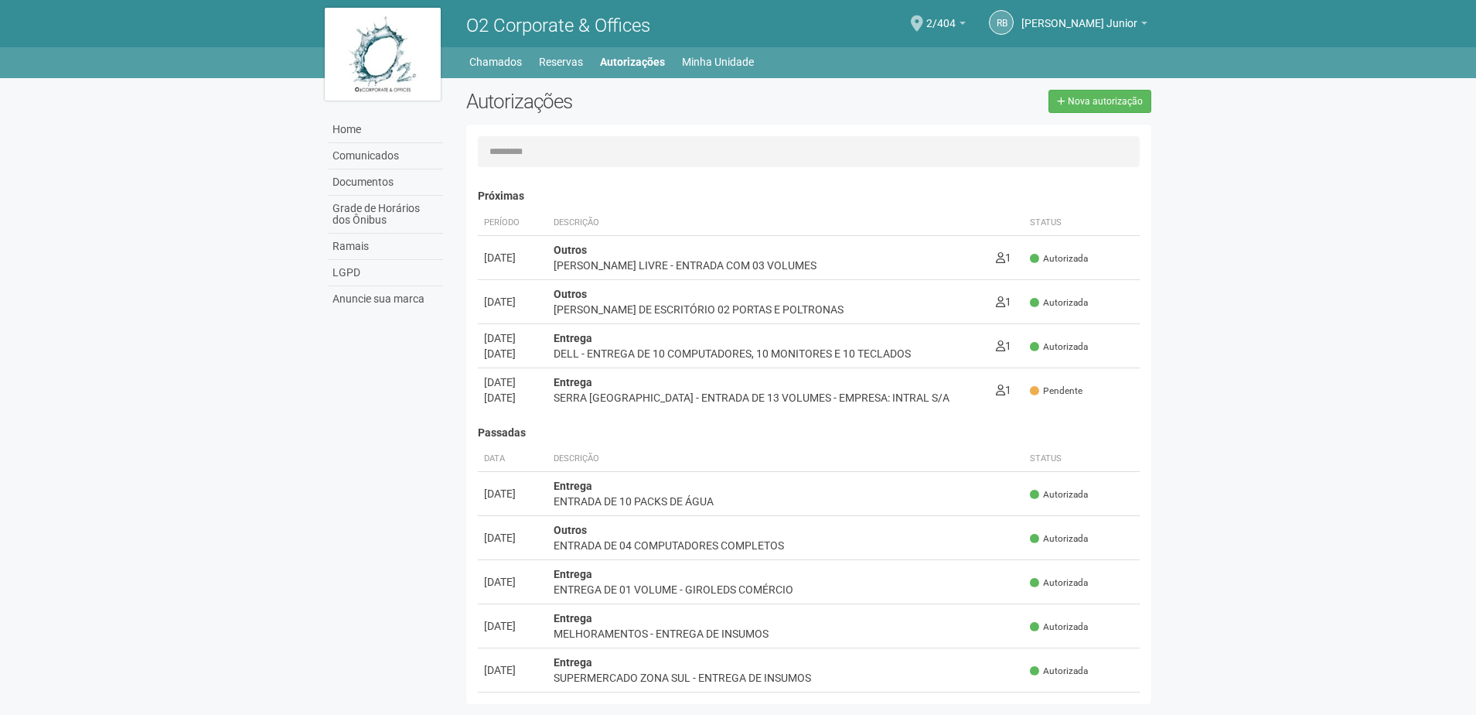 The image size is (1476, 715). I want to click on a: 2/404, so click(946, 26).